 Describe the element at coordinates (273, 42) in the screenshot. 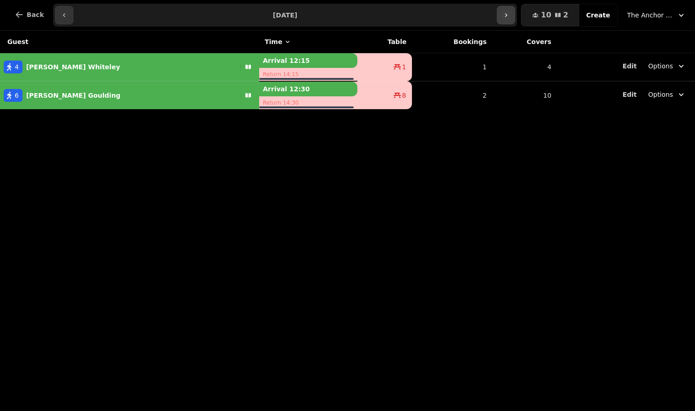

I see `span: Time` at that location.